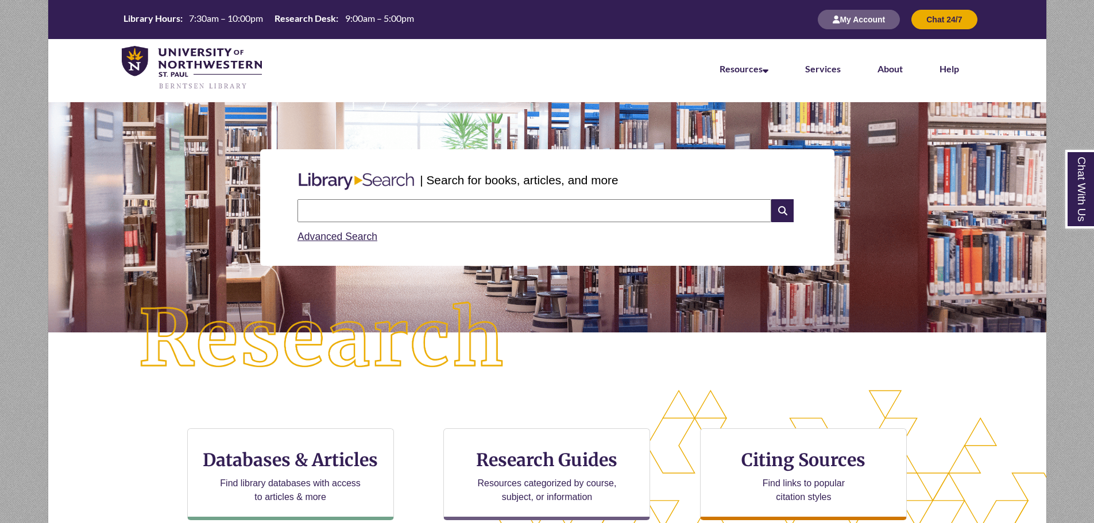  What do you see at coordinates (269, 19) in the screenshot?
I see `table: Hours Today` at bounding box center [269, 19].